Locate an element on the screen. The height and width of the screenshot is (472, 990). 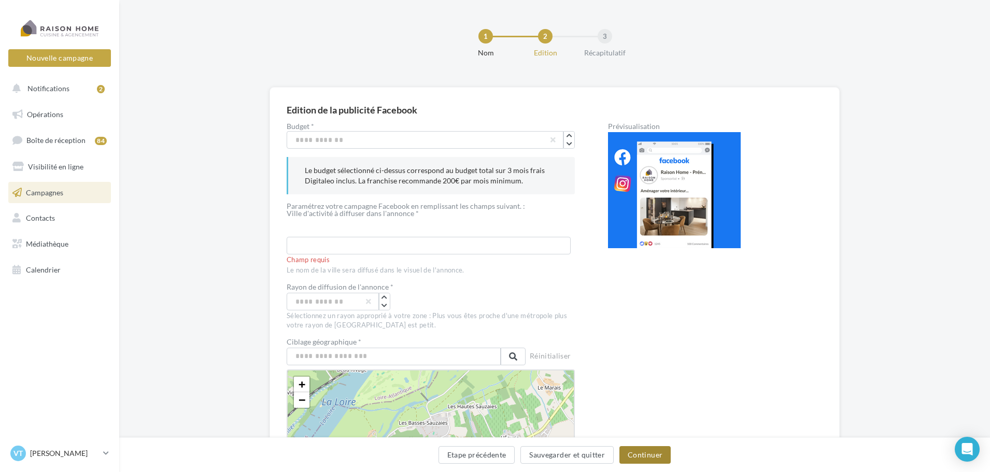
button: Réinitialiser is located at coordinates (551, 357).